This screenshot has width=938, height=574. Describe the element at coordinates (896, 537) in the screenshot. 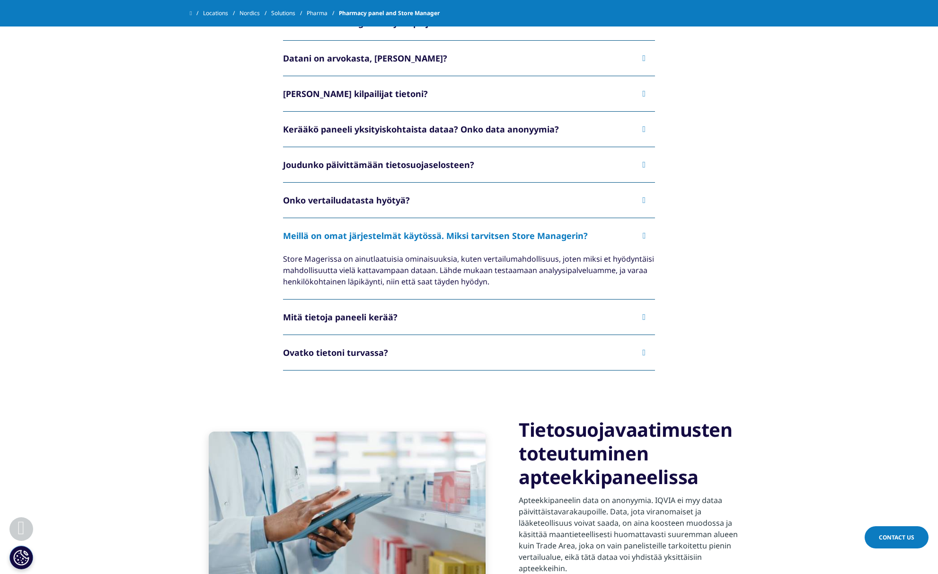

I see `span: Contact Us` at that location.